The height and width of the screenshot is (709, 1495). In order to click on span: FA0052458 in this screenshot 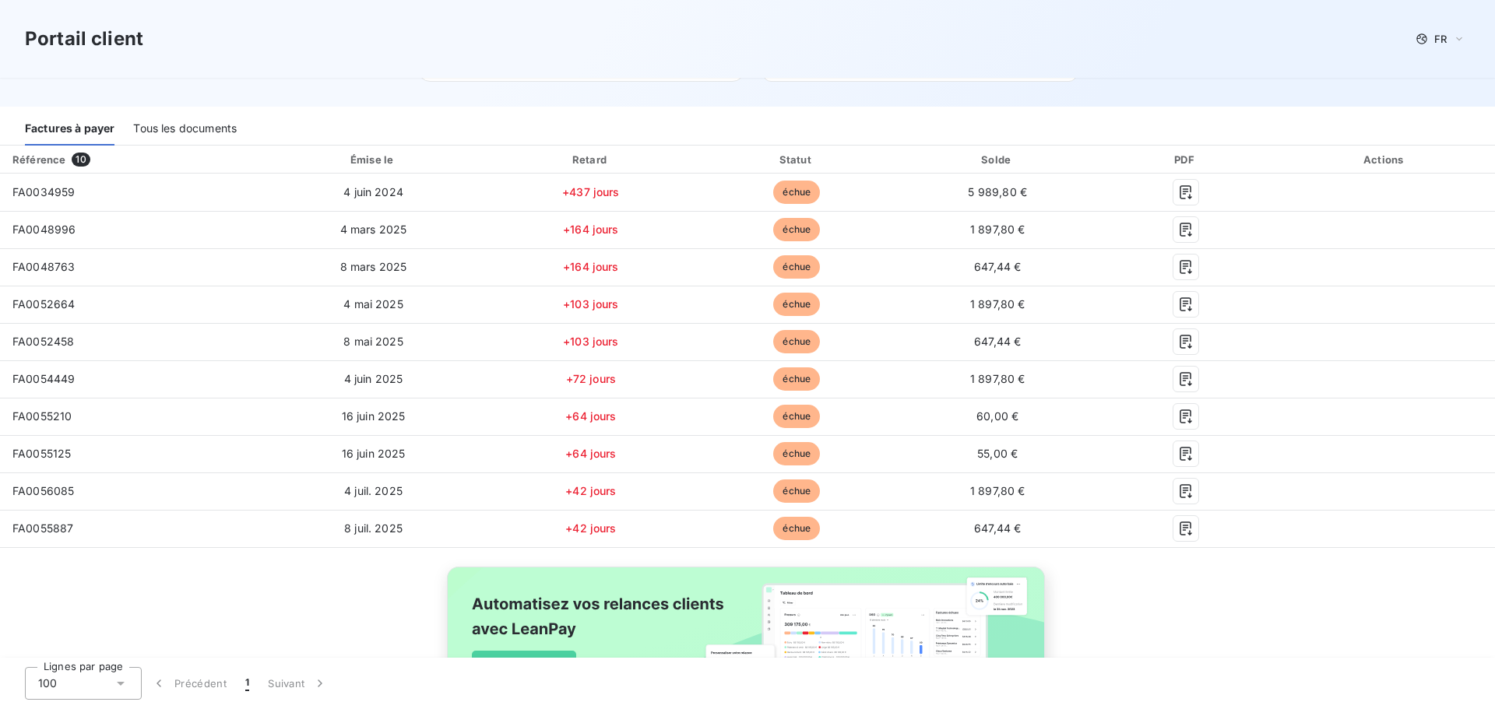, I will do `click(43, 341)`.